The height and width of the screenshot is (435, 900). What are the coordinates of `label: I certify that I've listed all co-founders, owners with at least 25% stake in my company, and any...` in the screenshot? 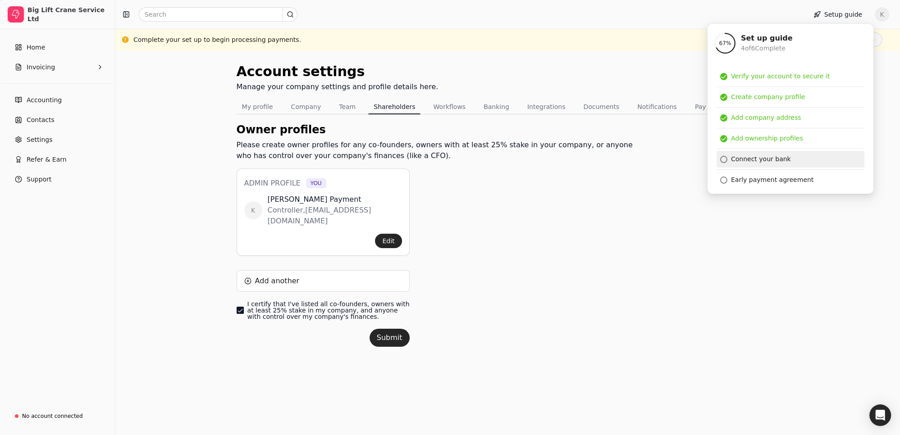 It's located at (328, 310).